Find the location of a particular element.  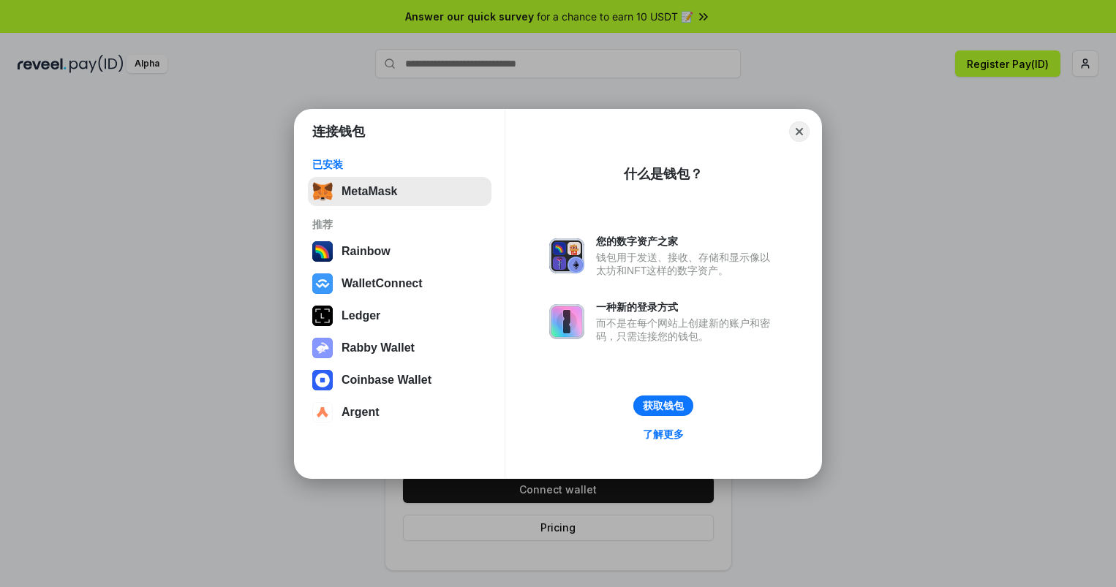

button: Argent is located at coordinates (399, 413).